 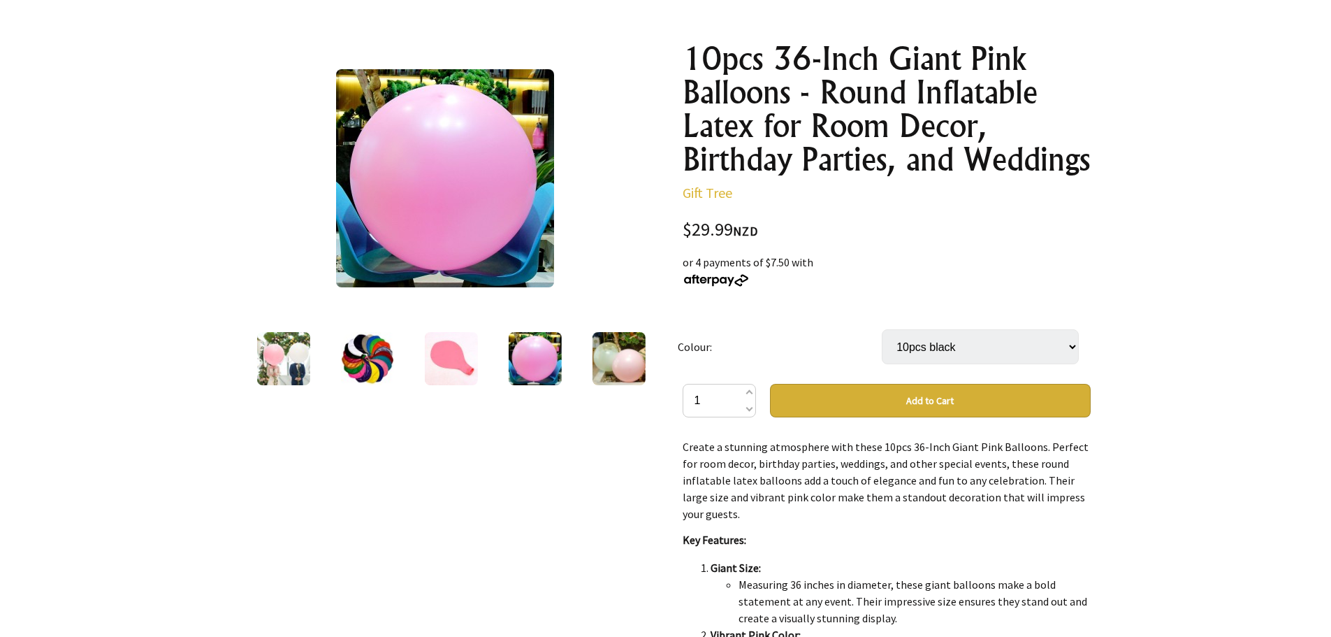 I want to click on a: Gift Tree, so click(x=707, y=192).